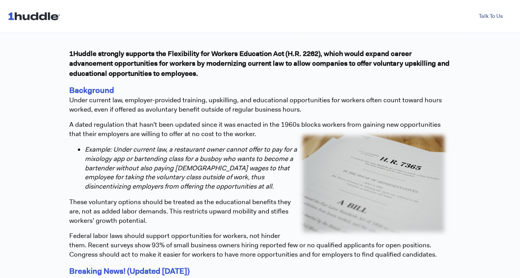 The width and height of the screenshot is (520, 278). Describe the element at coordinates (91, 90) in the screenshot. I see `span: Background` at that location.